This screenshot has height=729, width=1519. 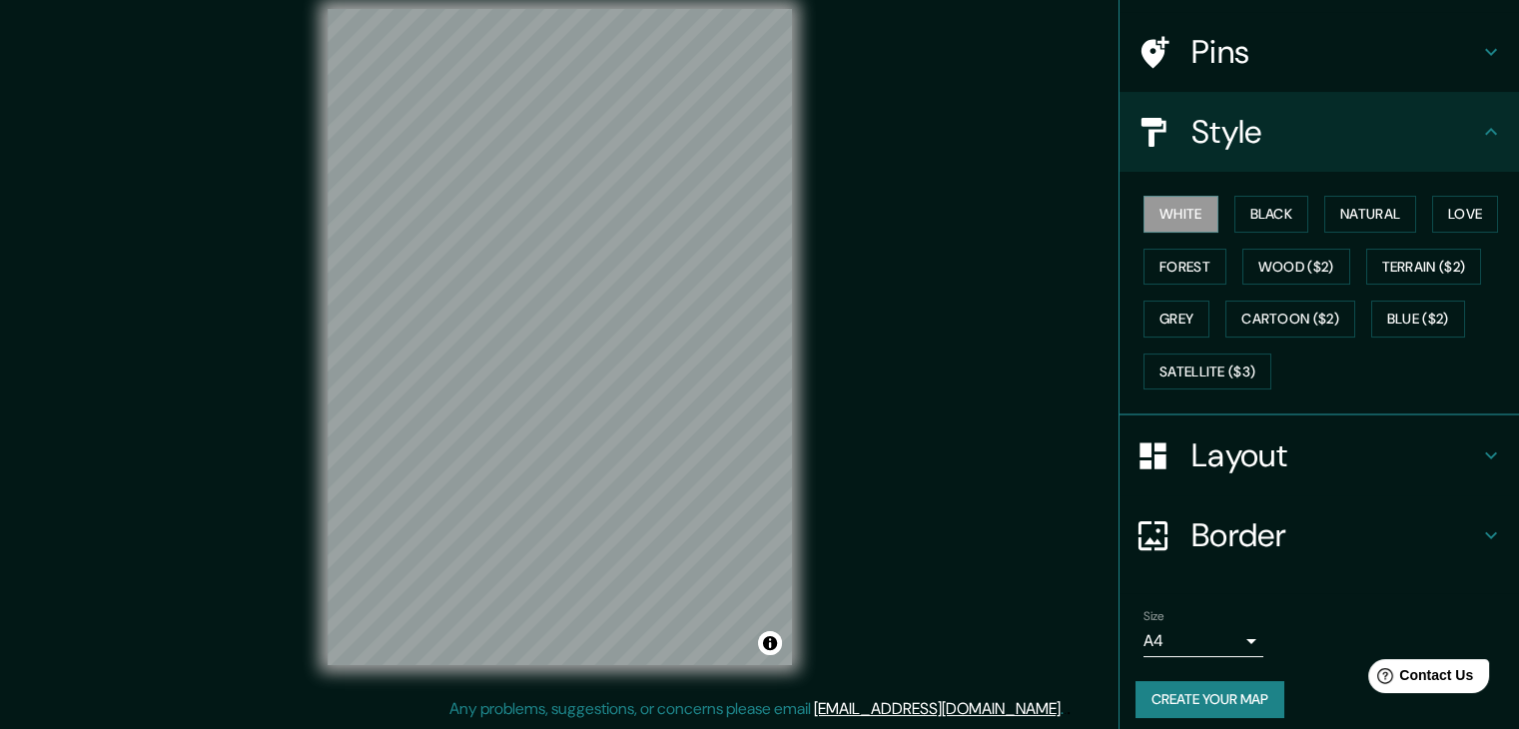 What do you see at coordinates (1335, 52) in the screenshot?
I see `h4: Pins` at bounding box center [1335, 52].